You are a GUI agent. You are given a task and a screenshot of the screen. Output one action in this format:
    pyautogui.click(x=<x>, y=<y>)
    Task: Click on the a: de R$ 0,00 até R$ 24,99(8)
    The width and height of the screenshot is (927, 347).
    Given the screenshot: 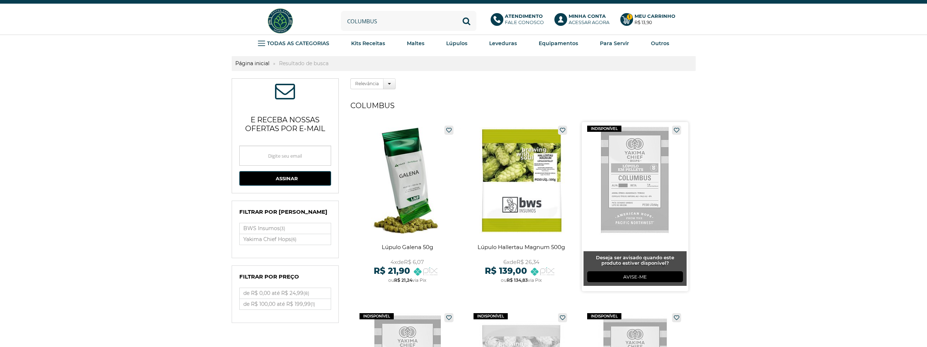 What is the action you would take?
    pyautogui.click(x=285, y=293)
    